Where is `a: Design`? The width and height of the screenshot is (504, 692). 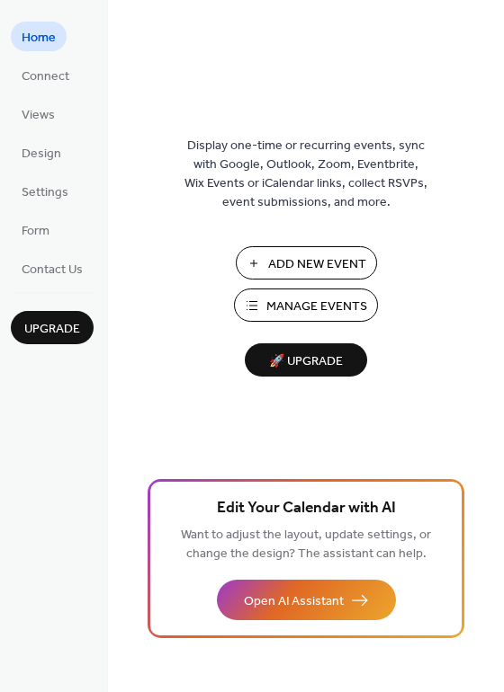 a: Design is located at coordinates (41, 152).